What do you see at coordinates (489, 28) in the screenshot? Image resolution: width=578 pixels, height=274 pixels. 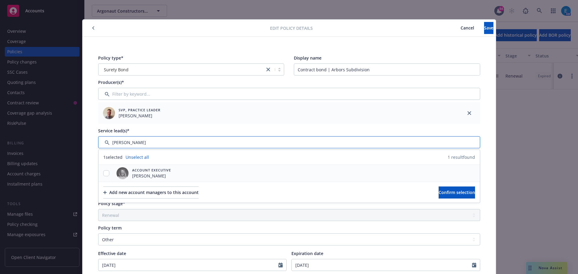 I see `button: Save` at bounding box center [489, 28].